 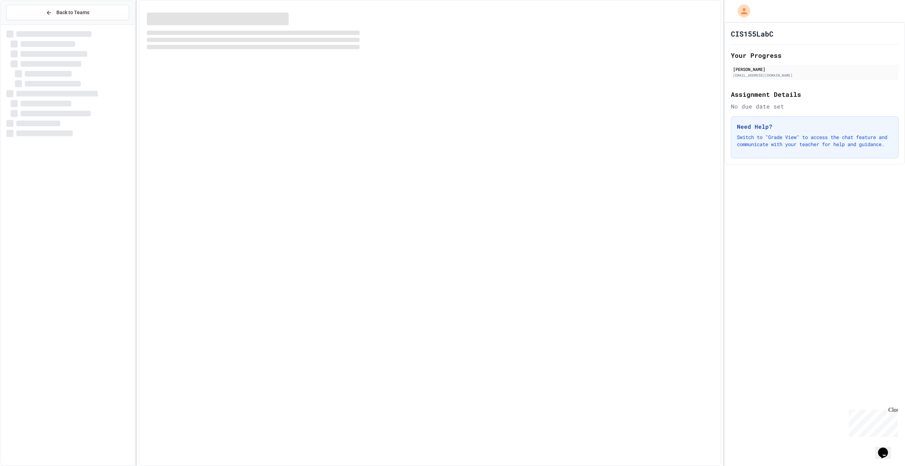 I want to click on h2: Your Progress, so click(x=815, y=55).